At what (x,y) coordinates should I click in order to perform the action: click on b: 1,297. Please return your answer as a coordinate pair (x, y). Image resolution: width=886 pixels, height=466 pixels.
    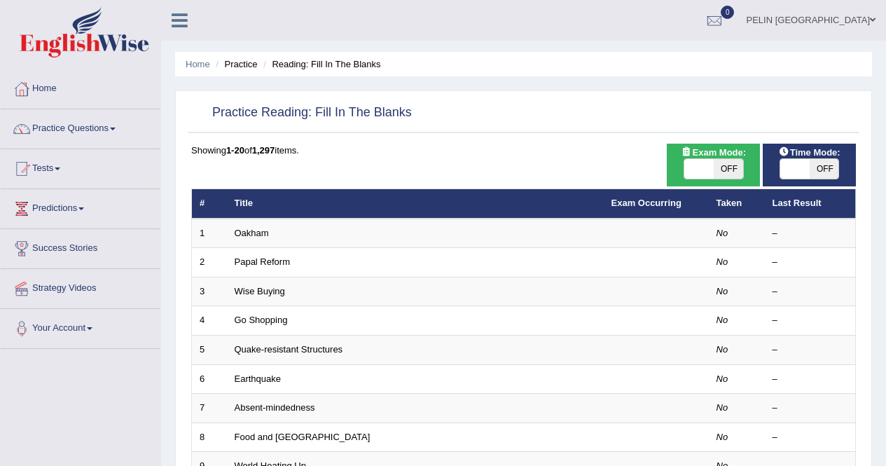
    Looking at the image, I should click on (263, 150).